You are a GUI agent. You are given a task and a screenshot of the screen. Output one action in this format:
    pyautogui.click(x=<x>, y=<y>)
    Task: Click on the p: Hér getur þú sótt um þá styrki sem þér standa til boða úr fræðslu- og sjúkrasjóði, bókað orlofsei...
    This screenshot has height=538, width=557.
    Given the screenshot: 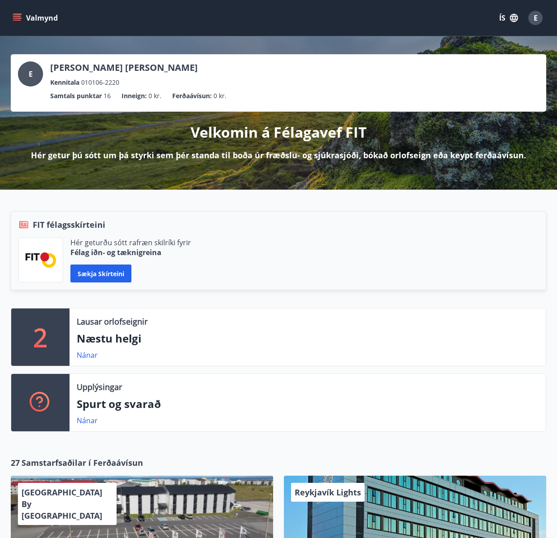 What is the action you would take?
    pyautogui.click(x=278, y=155)
    